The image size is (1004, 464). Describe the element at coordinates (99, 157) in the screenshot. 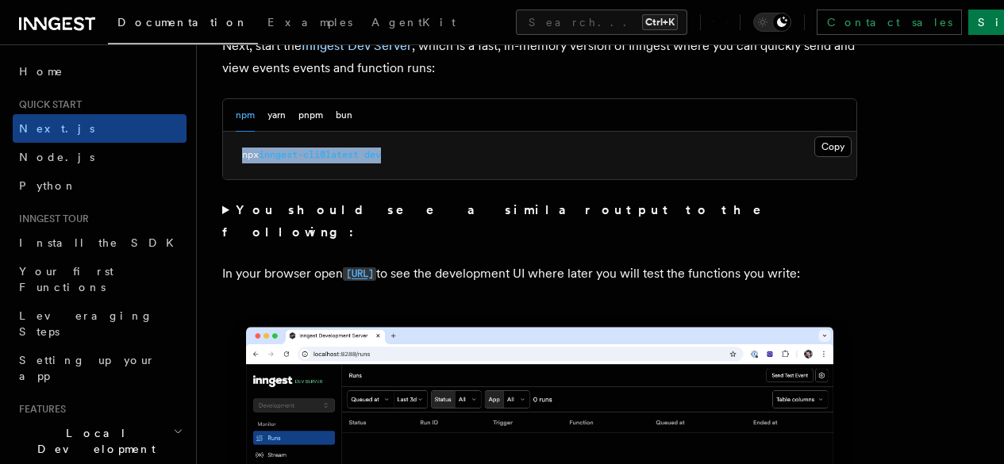

I see `a: Node.js` at that location.